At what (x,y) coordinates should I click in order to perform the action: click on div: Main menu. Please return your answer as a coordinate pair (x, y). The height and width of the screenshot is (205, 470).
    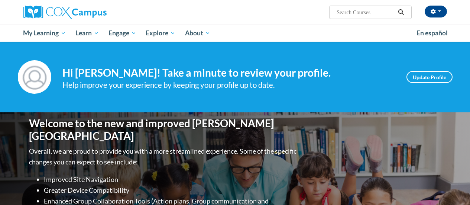
    Looking at the image, I should click on (235, 33).